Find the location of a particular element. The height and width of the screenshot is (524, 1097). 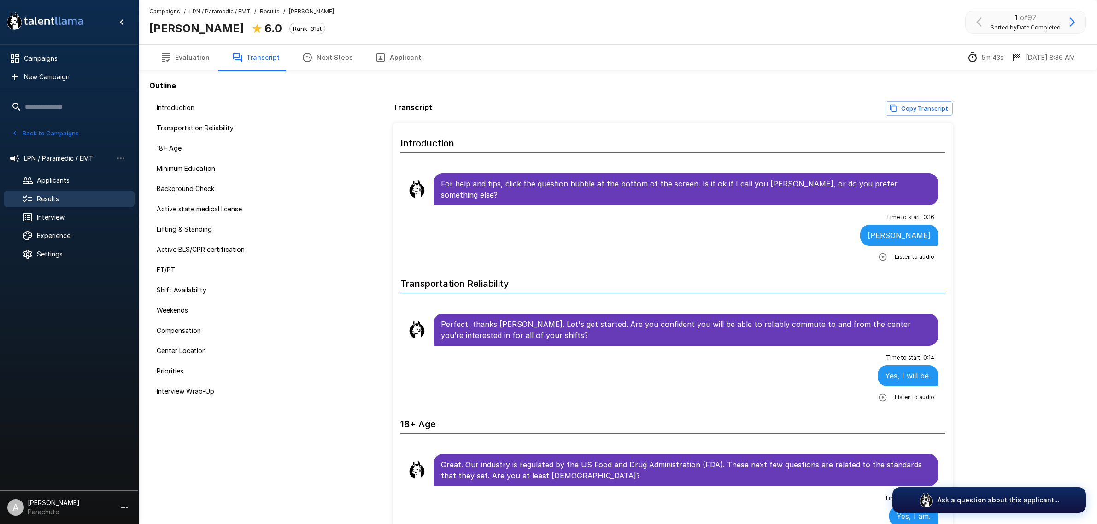

button: Ask a question about this applicant... is located at coordinates (989, 500).